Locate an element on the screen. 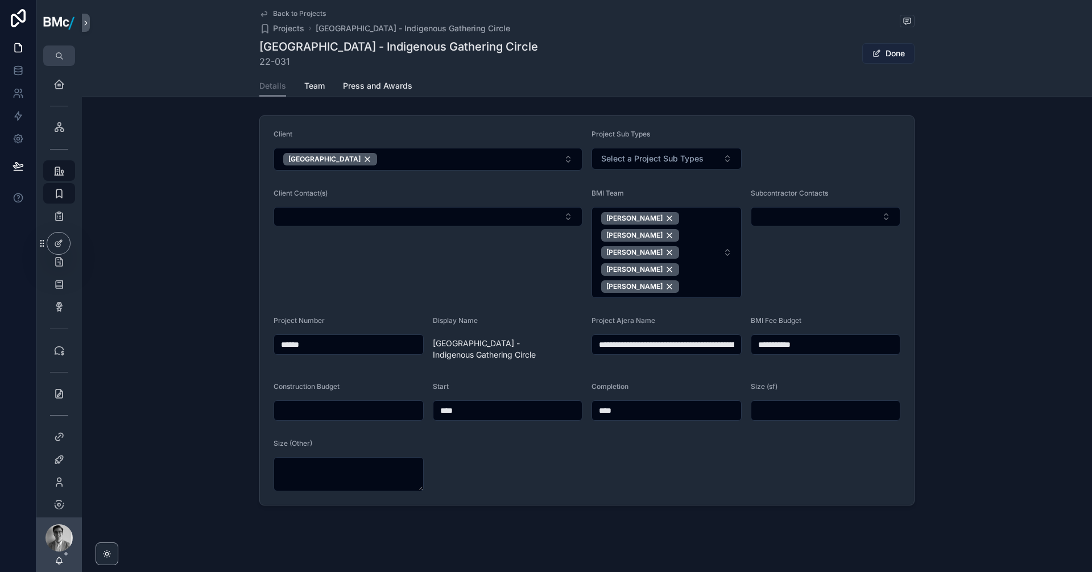 The width and height of the screenshot is (1092, 572). span: Size (Other) is located at coordinates (293, 443).